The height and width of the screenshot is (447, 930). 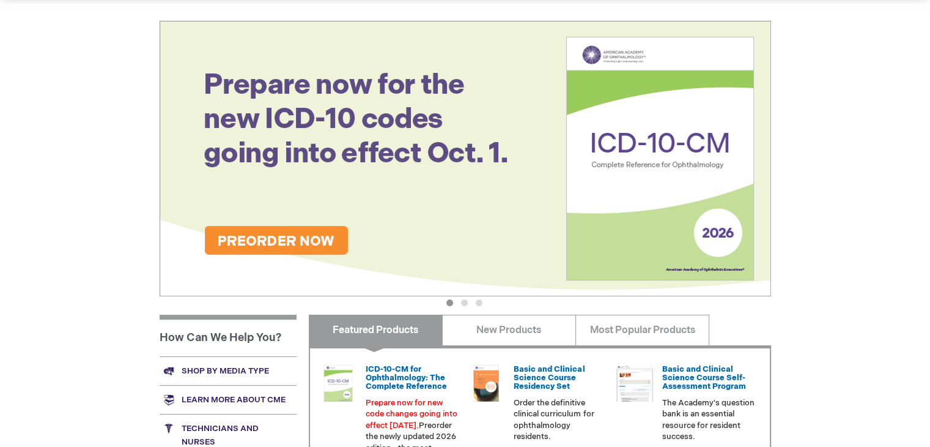 What do you see at coordinates (450, 302) in the screenshot?
I see `button: 1 of 3` at bounding box center [450, 302].